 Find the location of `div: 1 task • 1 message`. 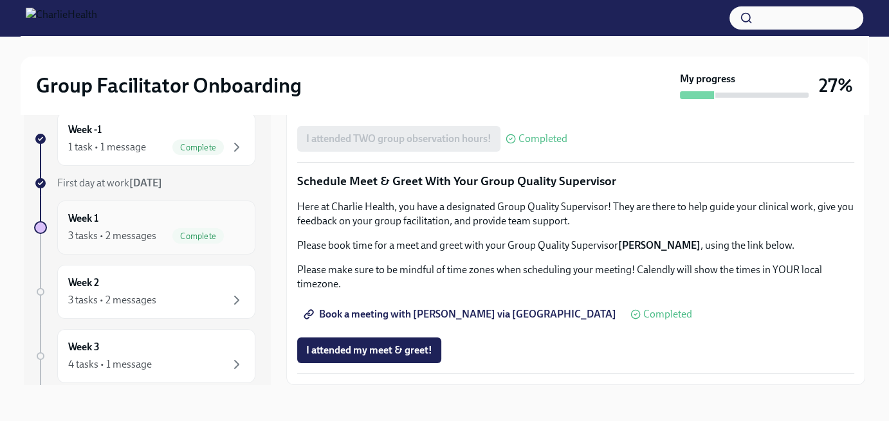

div: 1 task • 1 message is located at coordinates (107, 147).